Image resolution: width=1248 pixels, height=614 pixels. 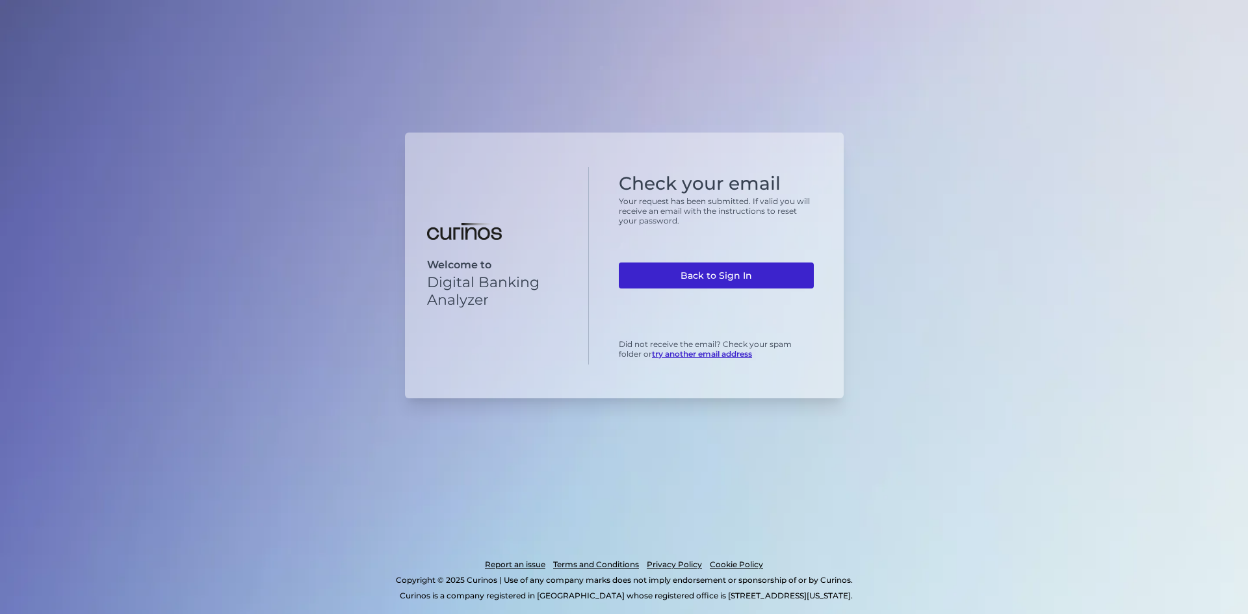 I want to click on h1: Check your email, so click(x=717, y=184).